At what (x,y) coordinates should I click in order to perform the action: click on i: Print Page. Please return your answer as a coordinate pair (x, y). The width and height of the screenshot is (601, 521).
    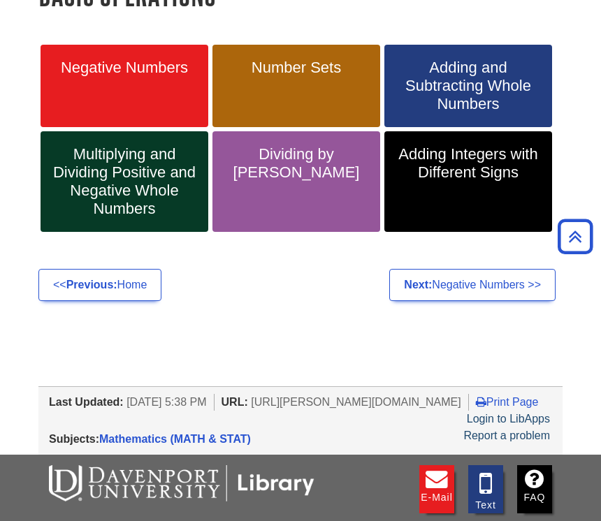
    Looking at the image, I should click on (480, 402).